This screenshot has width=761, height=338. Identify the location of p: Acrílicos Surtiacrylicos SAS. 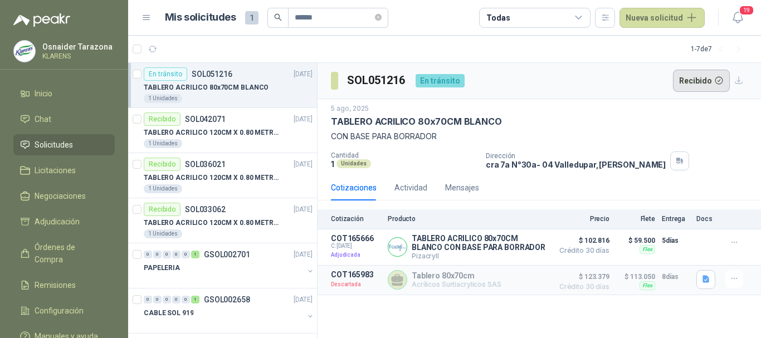
(456, 284).